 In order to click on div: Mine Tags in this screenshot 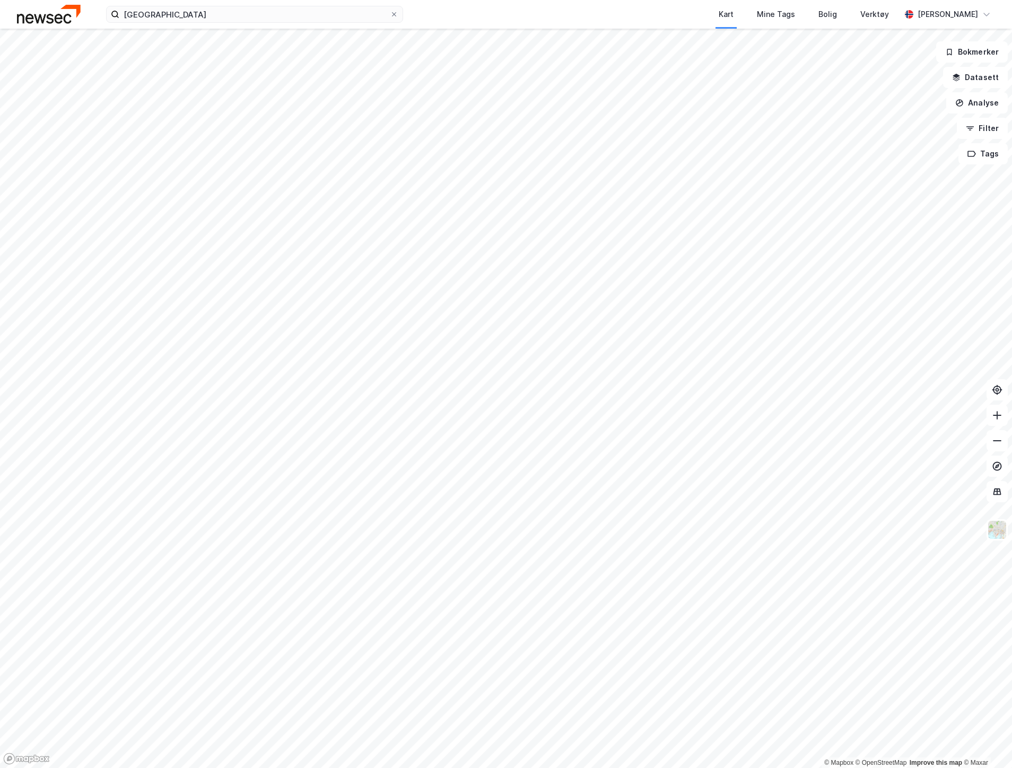, I will do `click(776, 14)`.